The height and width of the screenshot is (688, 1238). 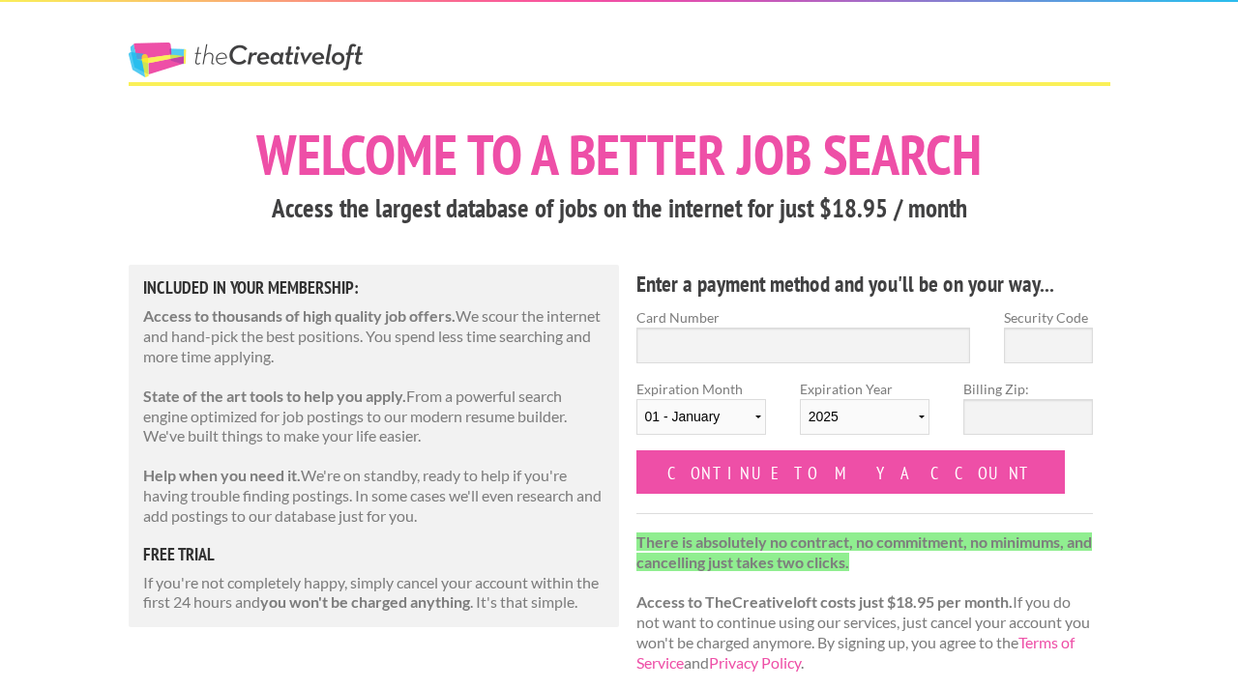 I want to click on p: If you do not want to continue using our services, just cancel your account you won't be charged ..., so click(x=864, y=603).